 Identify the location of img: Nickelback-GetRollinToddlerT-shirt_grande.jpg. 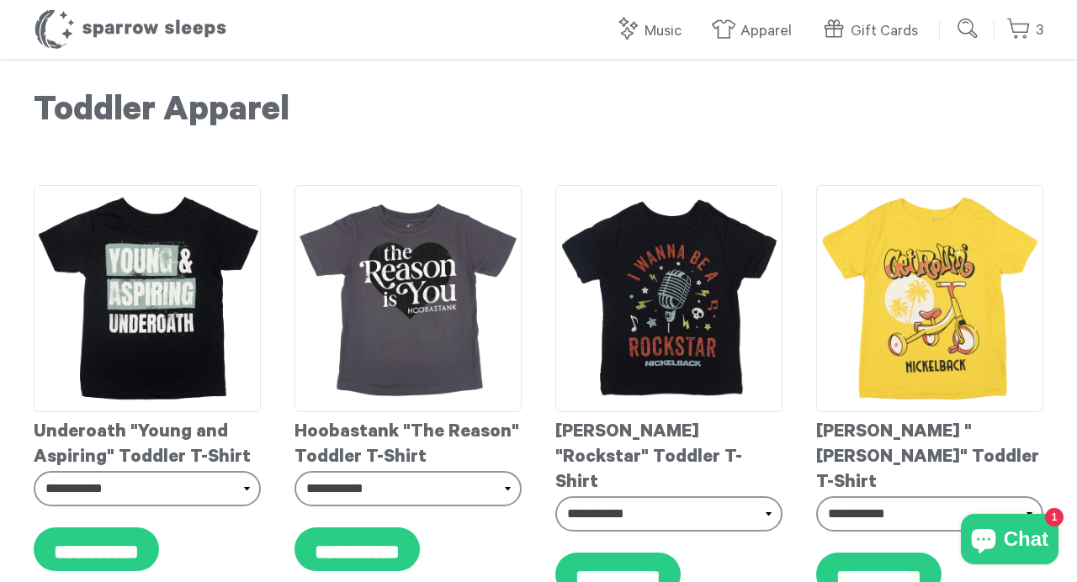
(930, 299).